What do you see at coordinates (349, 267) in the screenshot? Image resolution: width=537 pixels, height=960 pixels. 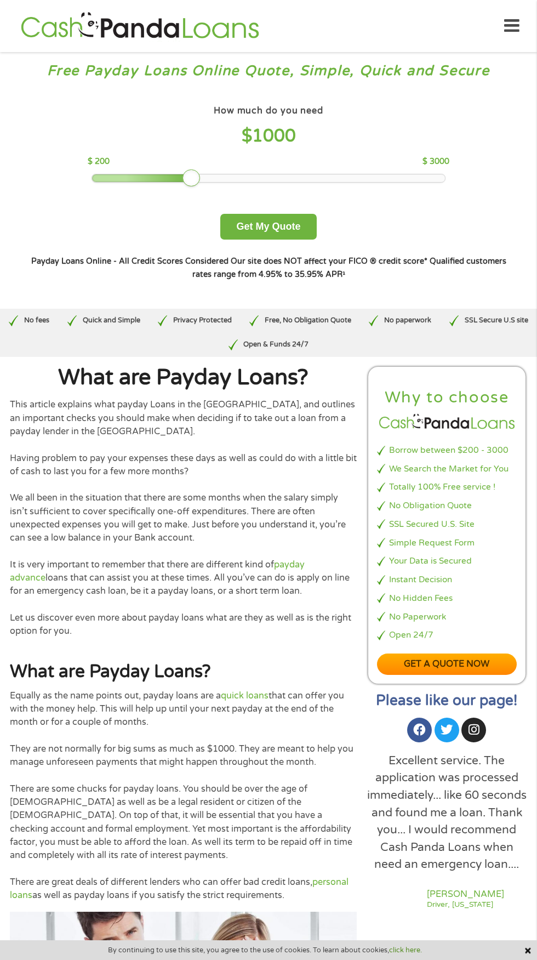 I see `strong: Qualified customers rates range from 4.95% to 35.95% APR¹` at bounding box center [349, 267].